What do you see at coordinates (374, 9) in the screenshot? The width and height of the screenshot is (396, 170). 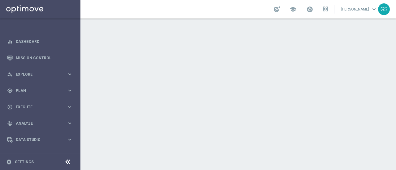 I see `span: keyboard_arrow_down` at bounding box center [374, 9].